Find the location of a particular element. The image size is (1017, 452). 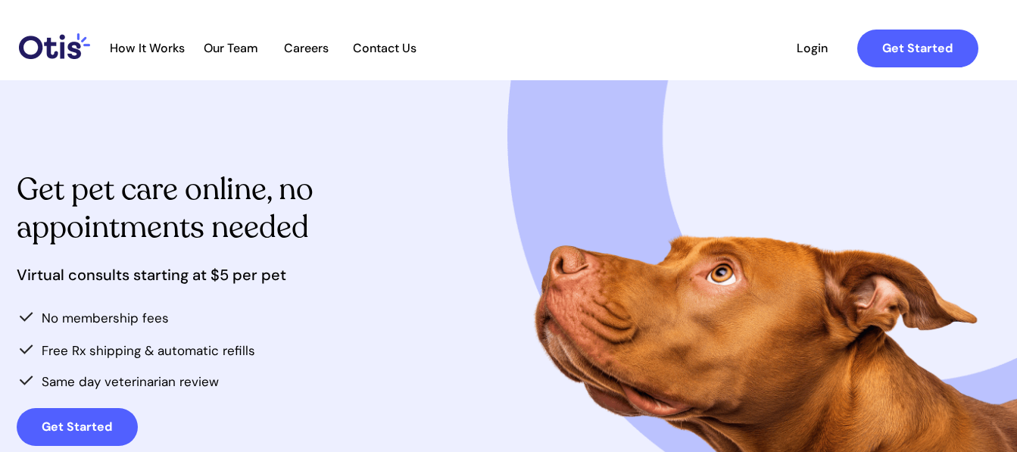

span: Our Team is located at coordinates (231, 48).